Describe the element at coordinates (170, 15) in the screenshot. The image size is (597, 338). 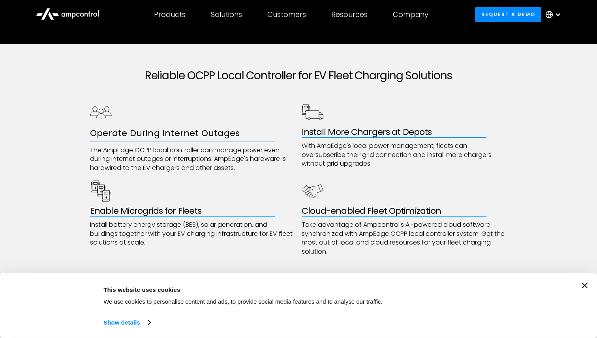
I see `div: Products` at that location.